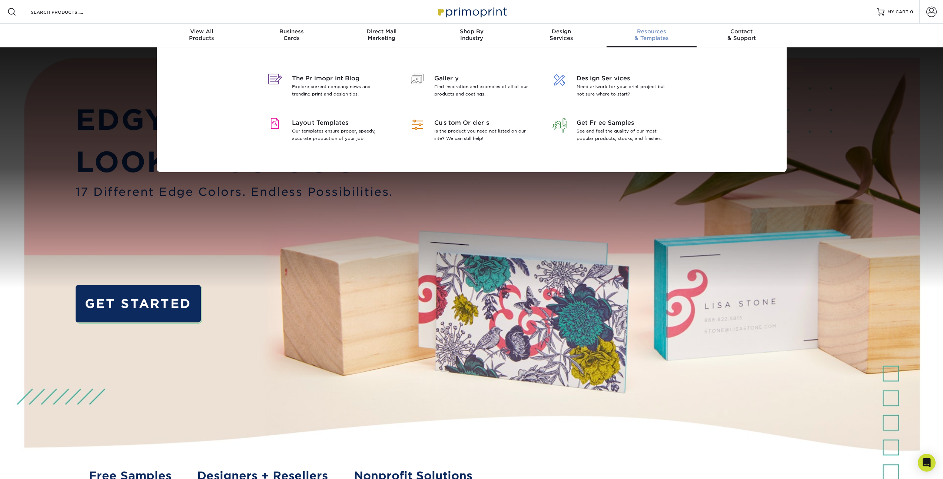 This screenshot has width=943, height=479. I want to click on span: MY CART, so click(898, 12).